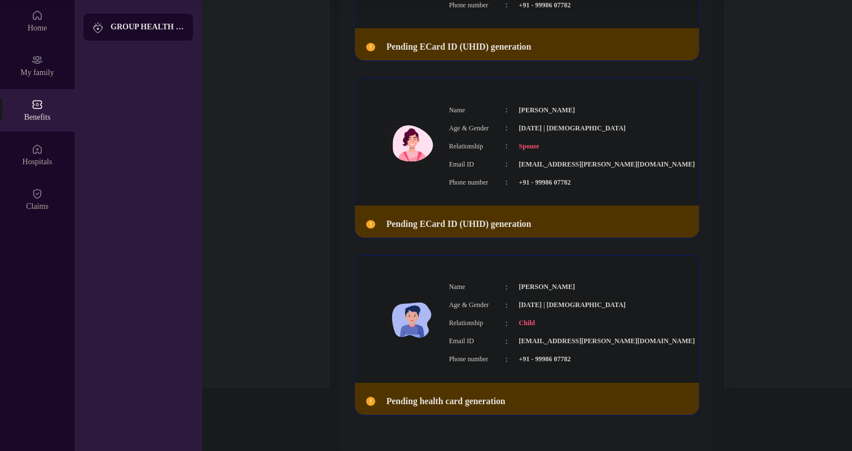  I want to click on span: Child, so click(547, 323).